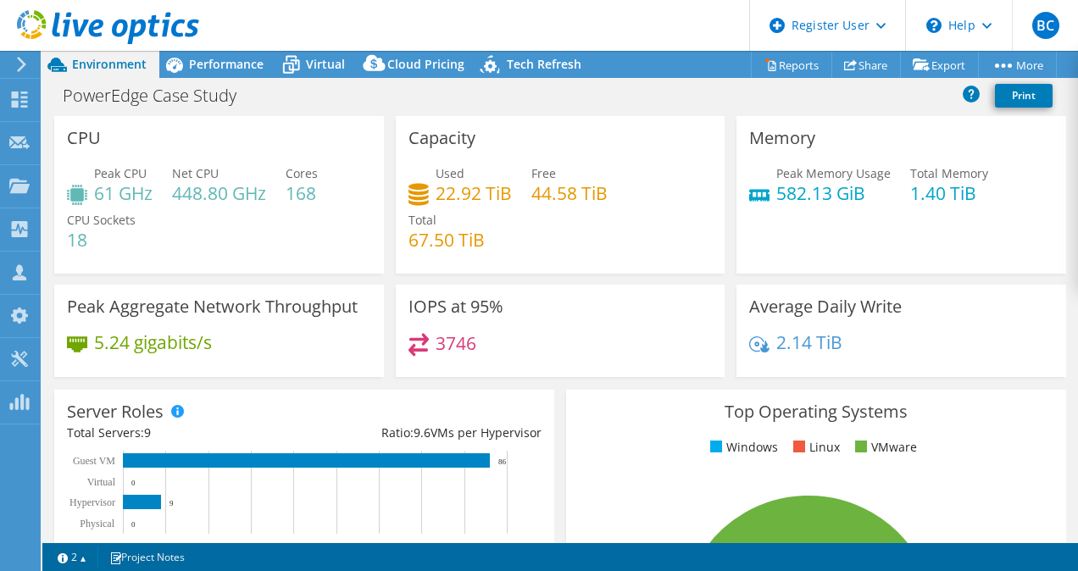 The image size is (1078, 571). I want to click on h4: 5.24 gigabits/s, so click(152, 342).